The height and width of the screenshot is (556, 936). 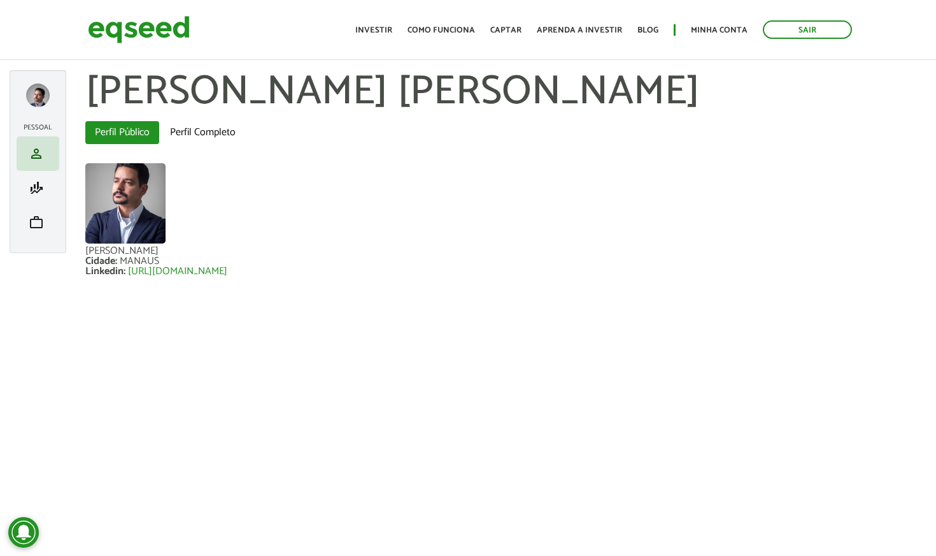 What do you see at coordinates (38, 188) in the screenshot?
I see `a: finance_mode` at bounding box center [38, 188].